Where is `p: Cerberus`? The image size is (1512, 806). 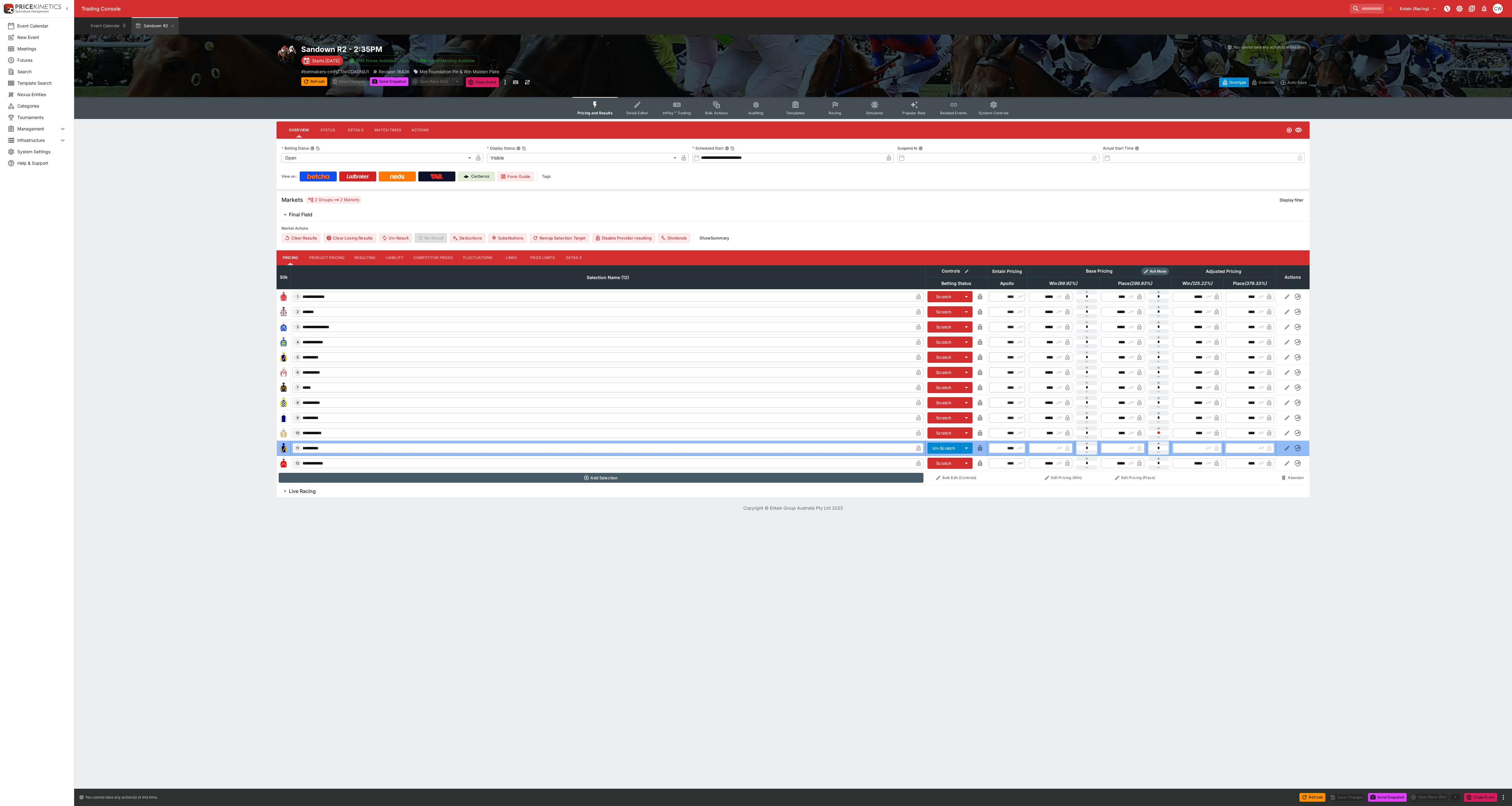
p: Cerberus is located at coordinates (480, 177).